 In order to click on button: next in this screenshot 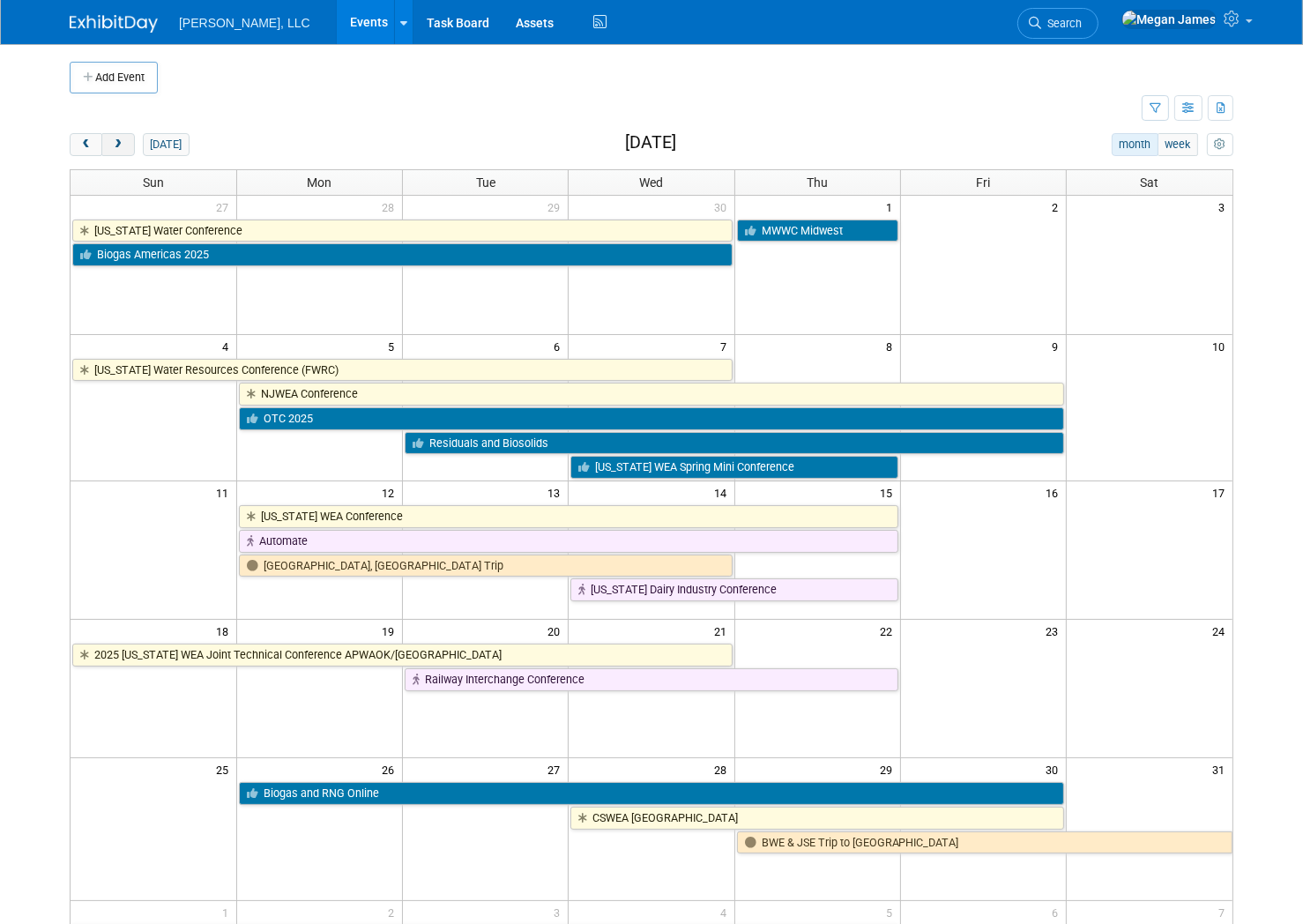, I will do `click(117, 144)`.